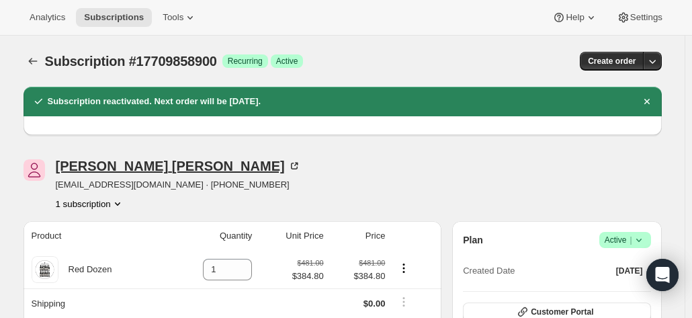 The height and width of the screenshot is (318, 692). Describe the element at coordinates (179, 17) in the screenshot. I see `button: Tools` at that location.